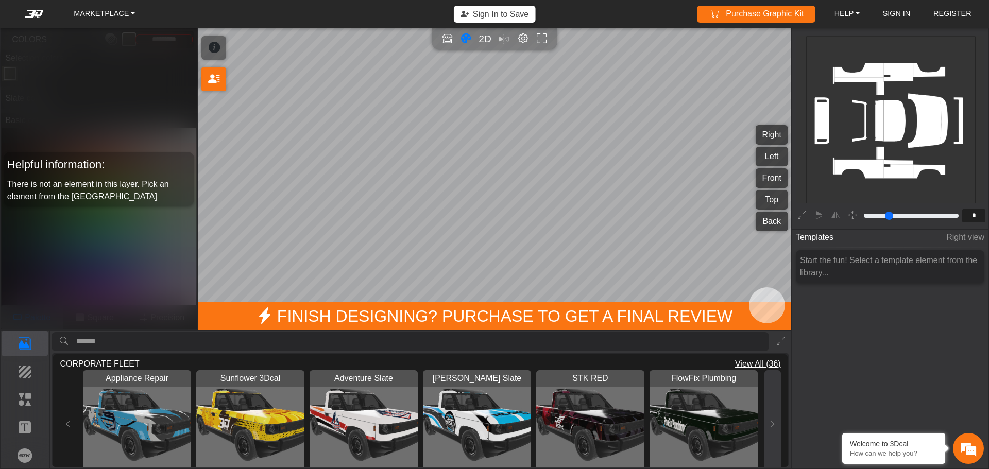 The image size is (989, 469). I want to click on div: Minimize live chat window, so click(181, 18).